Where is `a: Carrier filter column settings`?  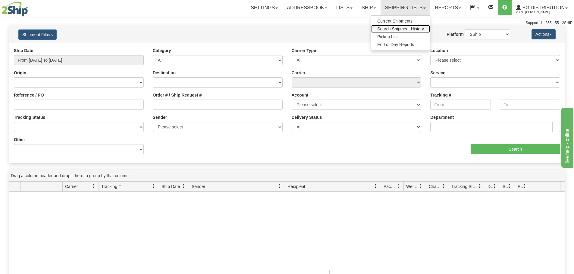 a: Carrier filter column settings is located at coordinates (93, 186).